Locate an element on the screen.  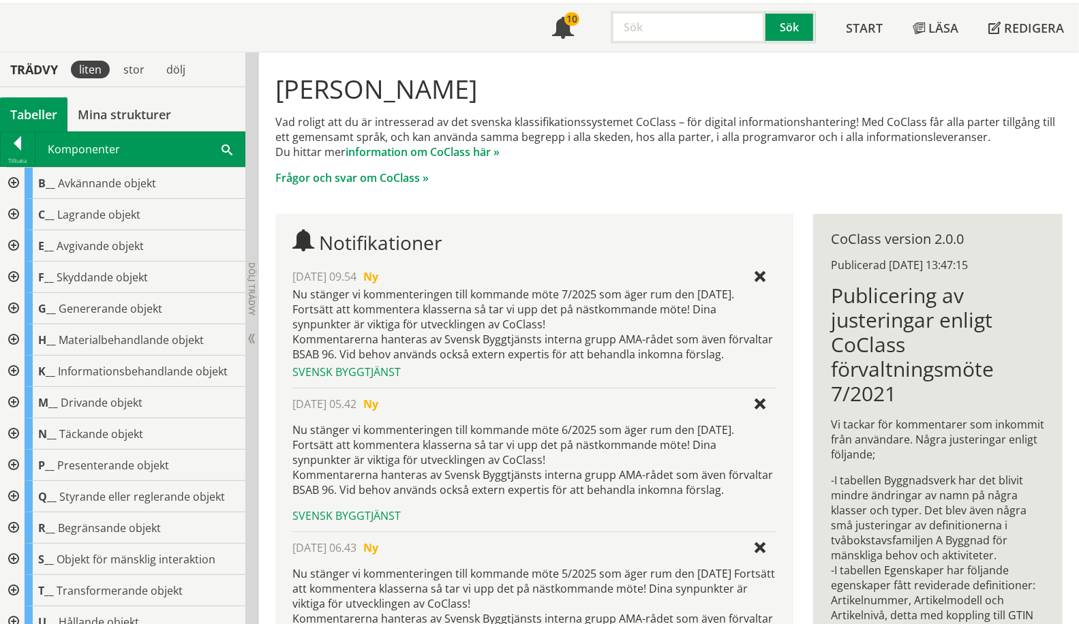
a: Redigera is located at coordinates (1026, 28).